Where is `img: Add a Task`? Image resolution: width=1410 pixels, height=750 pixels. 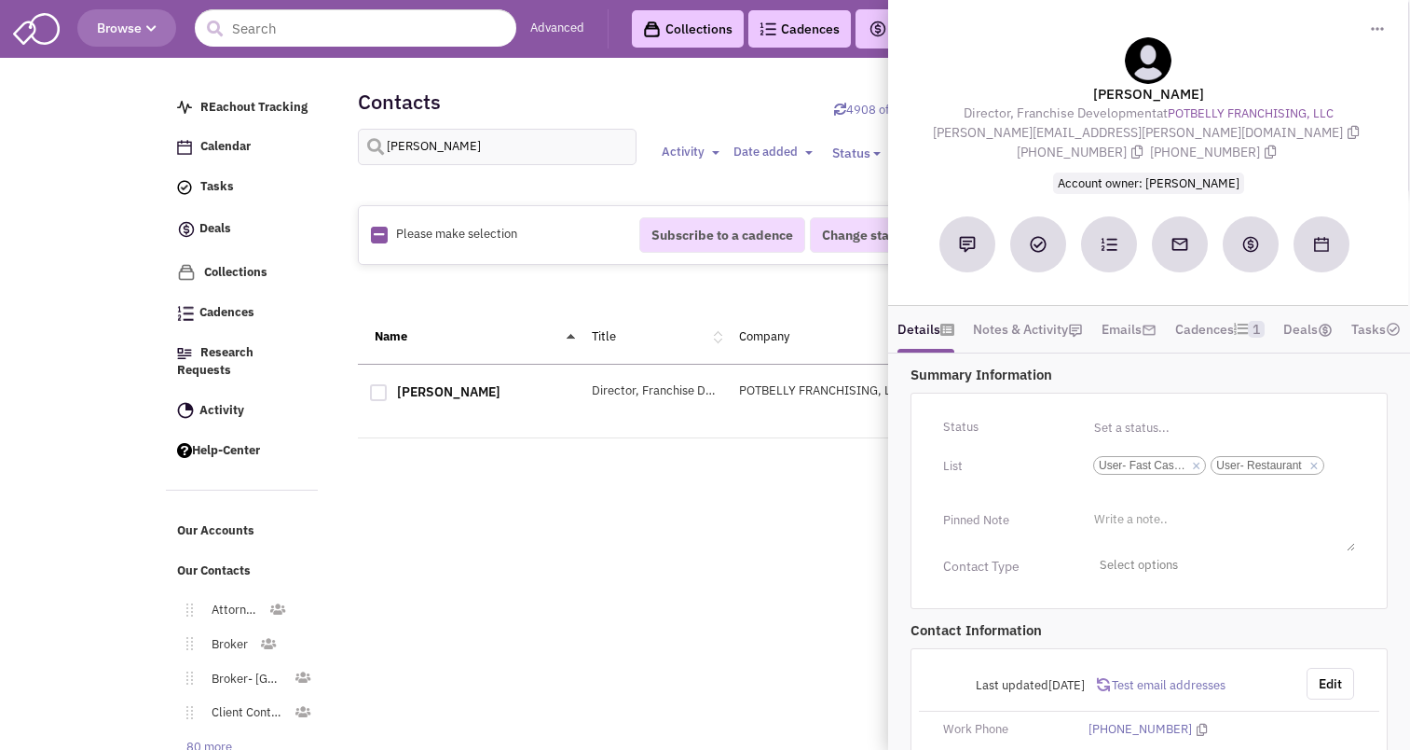
img: Add a Task is located at coordinates (1039, 244).